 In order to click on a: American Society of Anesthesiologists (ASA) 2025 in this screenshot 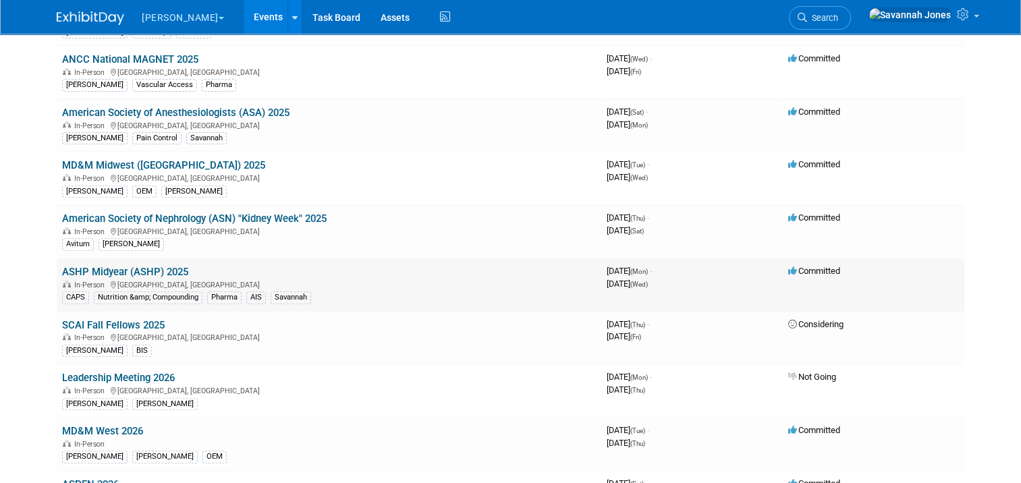, I will do `click(175, 113)`.